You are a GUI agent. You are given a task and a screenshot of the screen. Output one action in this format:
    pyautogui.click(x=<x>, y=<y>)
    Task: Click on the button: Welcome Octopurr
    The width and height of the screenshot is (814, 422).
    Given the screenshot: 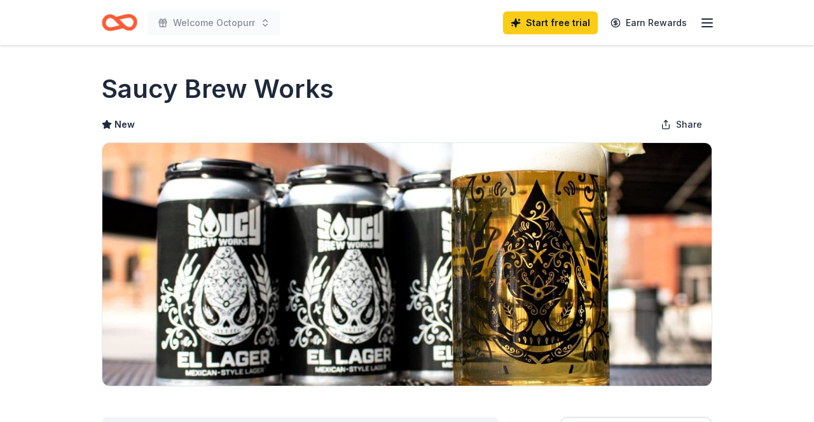 What is the action you would take?
    pyautogui.click(x=214, y=23)
    